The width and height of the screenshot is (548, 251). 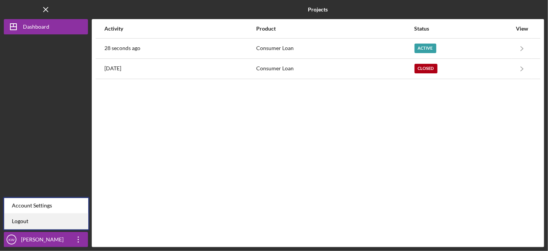 I want to click on text: KW, so click(x=11, y=240).